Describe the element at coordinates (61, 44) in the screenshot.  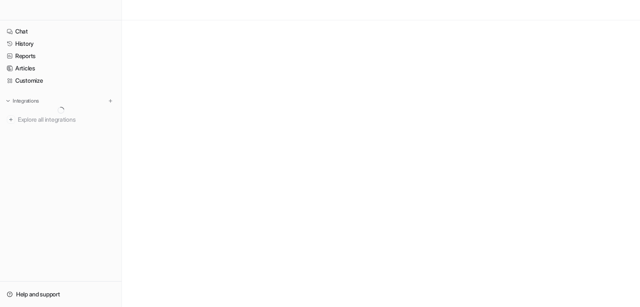
I see `a: History` at that location.